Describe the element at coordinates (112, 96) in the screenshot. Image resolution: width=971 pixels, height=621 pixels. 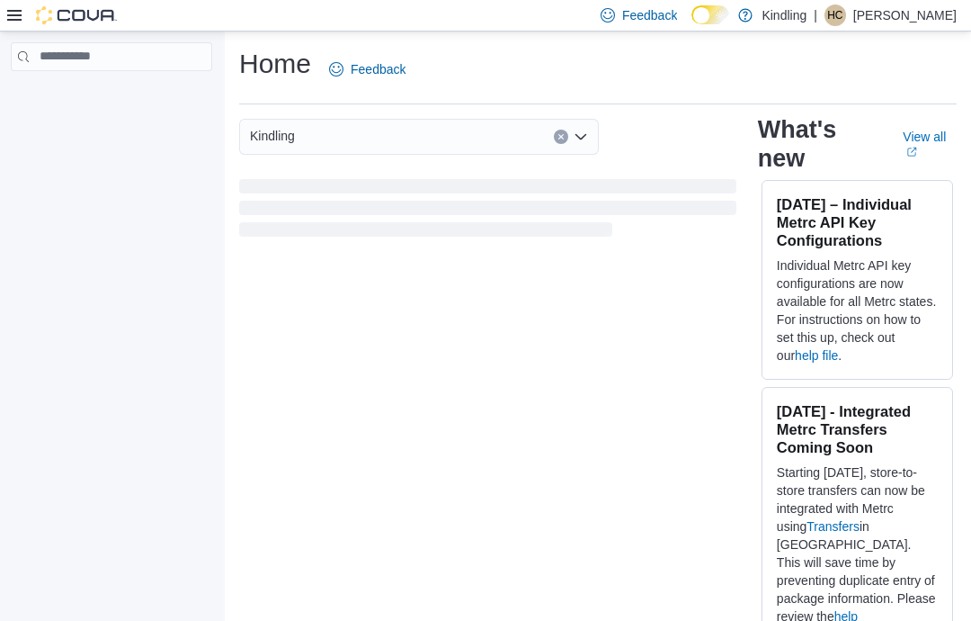
I see `nav: Complex example` at that location.